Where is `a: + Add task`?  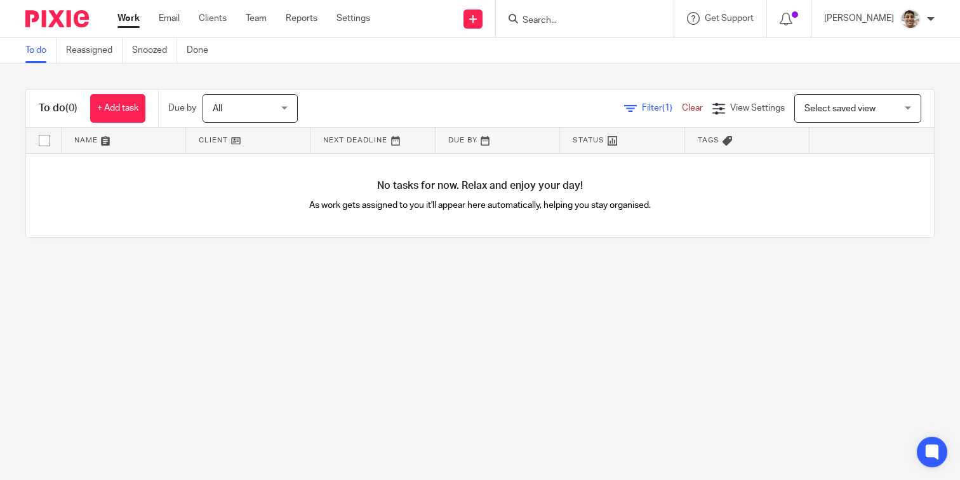
a: + Add task is located at coordinates (118, 108).